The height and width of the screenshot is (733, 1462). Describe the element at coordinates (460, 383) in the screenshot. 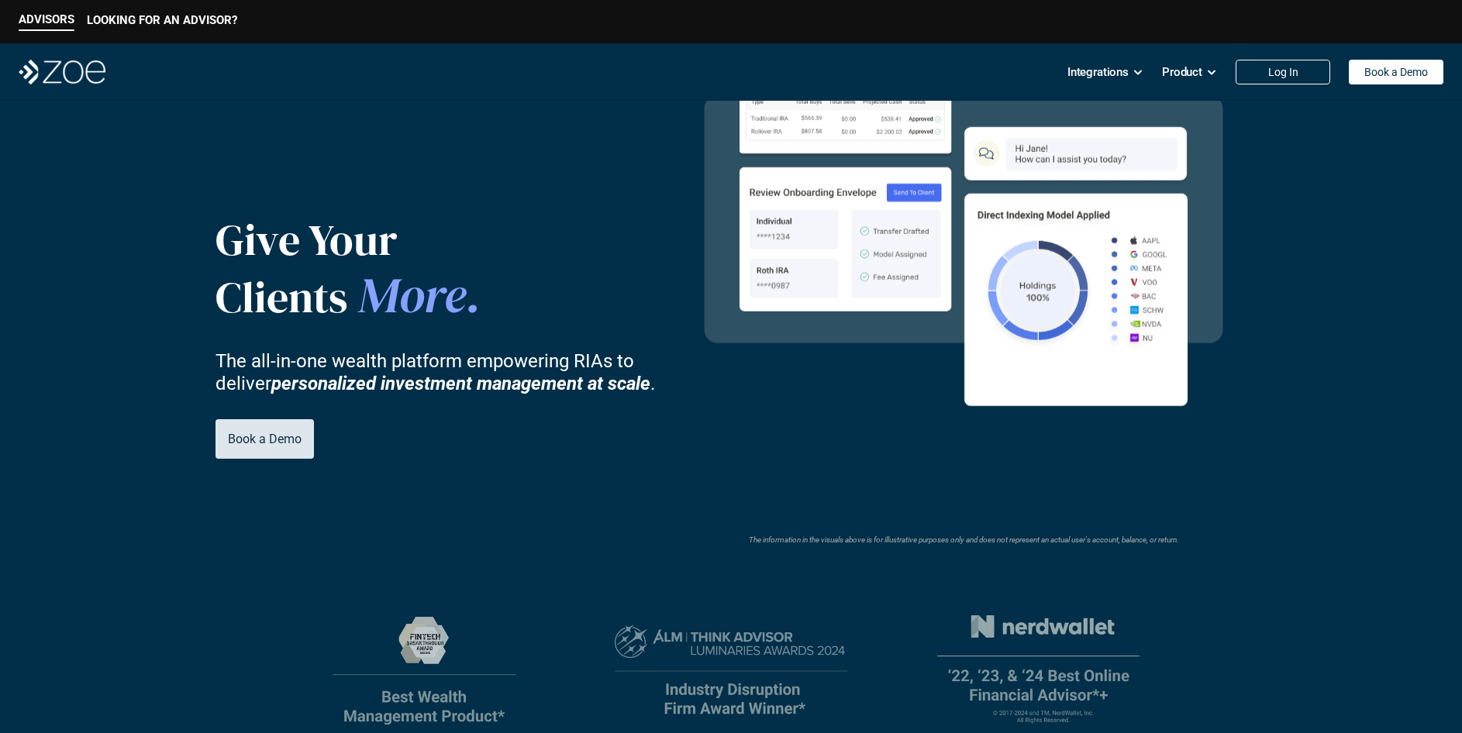

I see `strong: personalized investment management at scale` at that location.